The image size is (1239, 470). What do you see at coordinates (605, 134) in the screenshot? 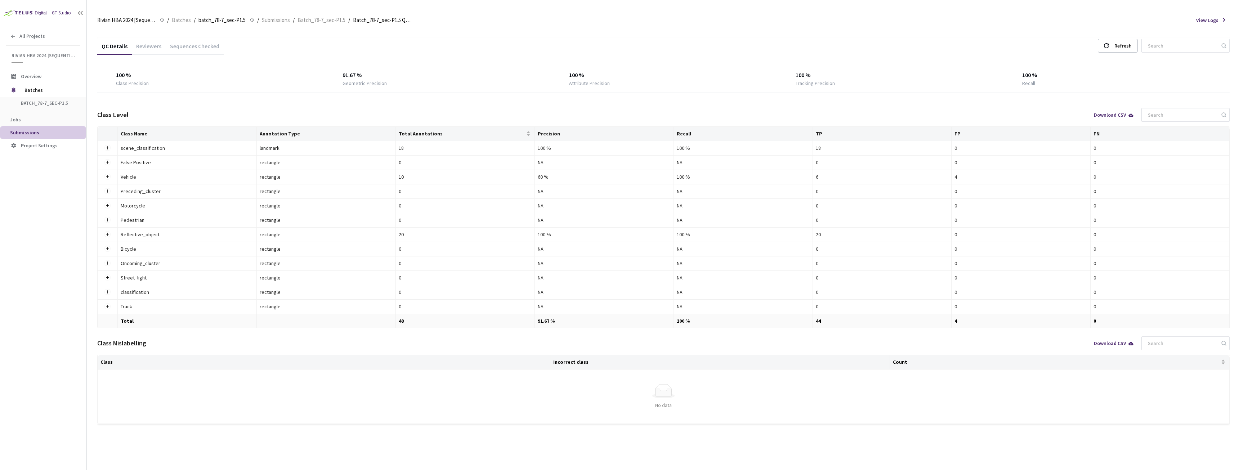
I see `th: Precision` at bounding box center [605, 134].